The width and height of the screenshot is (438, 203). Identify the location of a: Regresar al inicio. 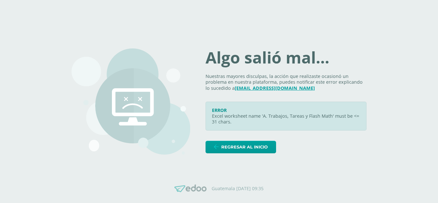
(241, 147).